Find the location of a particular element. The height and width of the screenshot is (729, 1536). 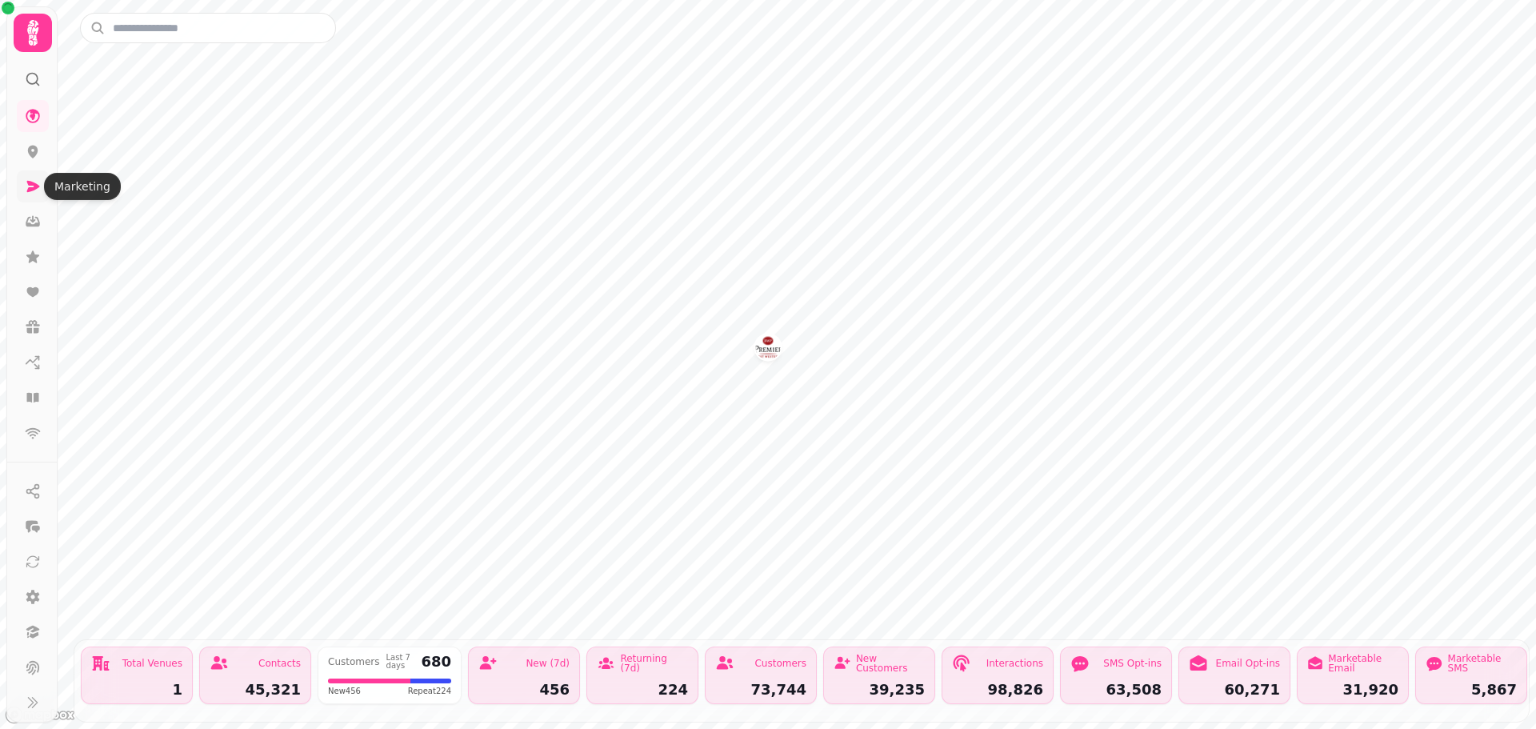

span: Repeat 224 is located at coordinates (430, 691).